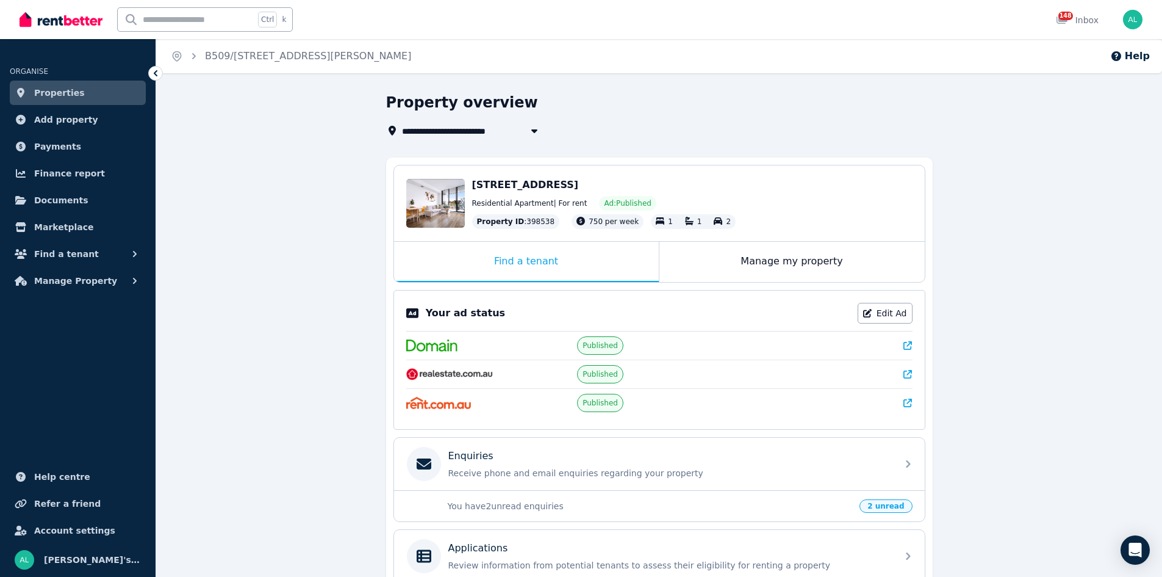 This screenshot has width=1162, height=577. Describe the element at coordinates (59, 93) in the screenshot. I see `span: Properties` at that location.